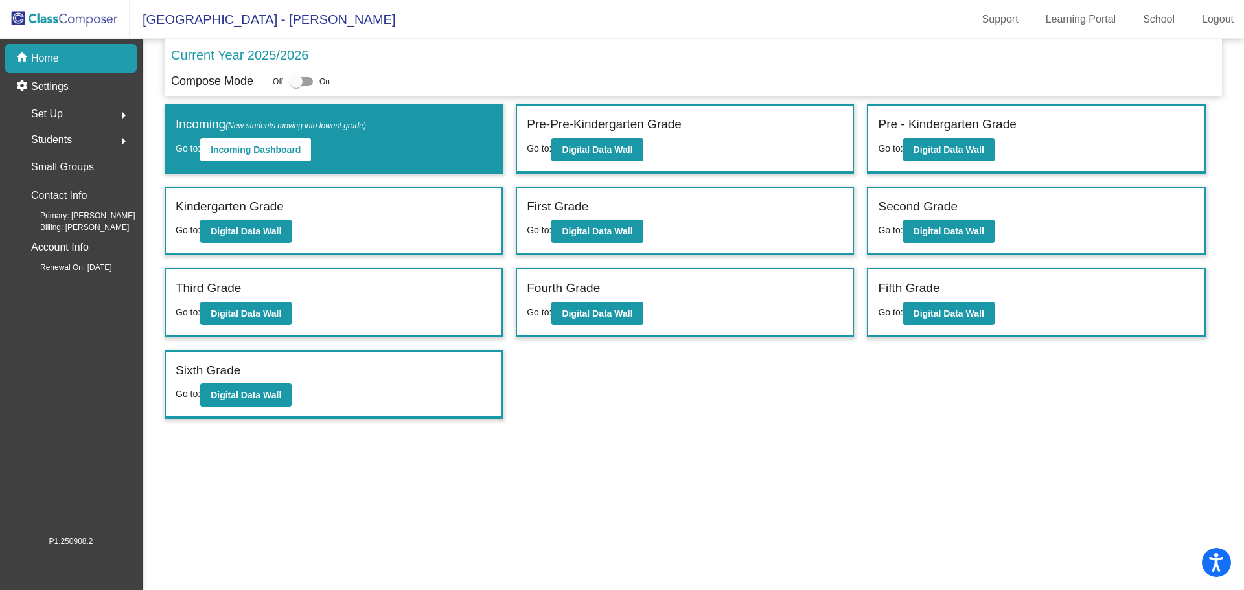 This screenshot has height=590, width=1244. What do you see at coordinates (255, 150) in the screenshot?
I see `button: Incoming Dashboard` at bounding box center [255, 150].